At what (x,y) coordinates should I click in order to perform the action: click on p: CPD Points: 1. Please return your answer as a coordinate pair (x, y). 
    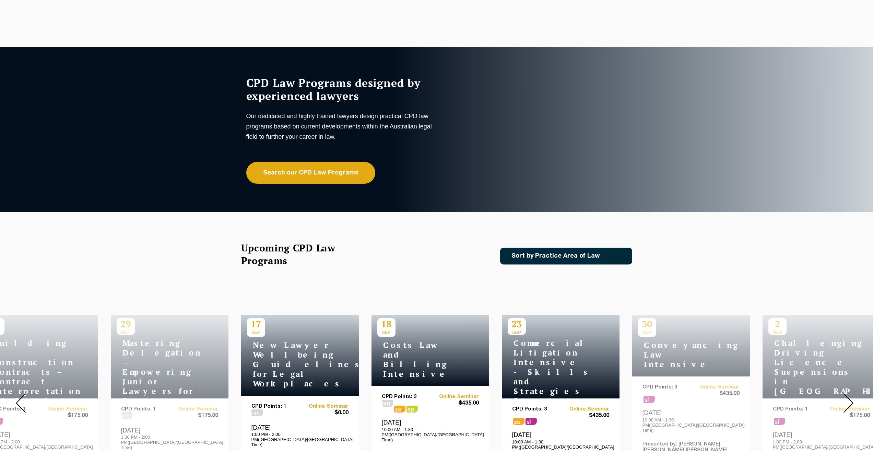
    Looking at the image, I should click on (276, 406).